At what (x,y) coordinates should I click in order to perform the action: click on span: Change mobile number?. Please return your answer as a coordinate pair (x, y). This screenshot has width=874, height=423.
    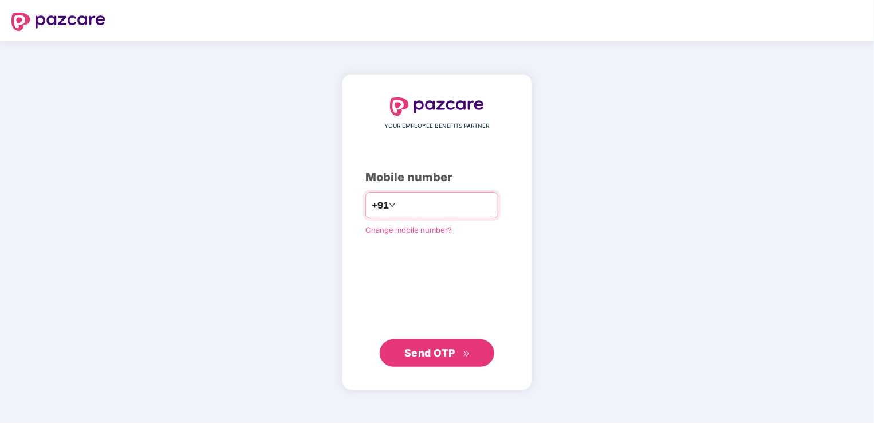
    Looking at the image, I should click on (408, 230).